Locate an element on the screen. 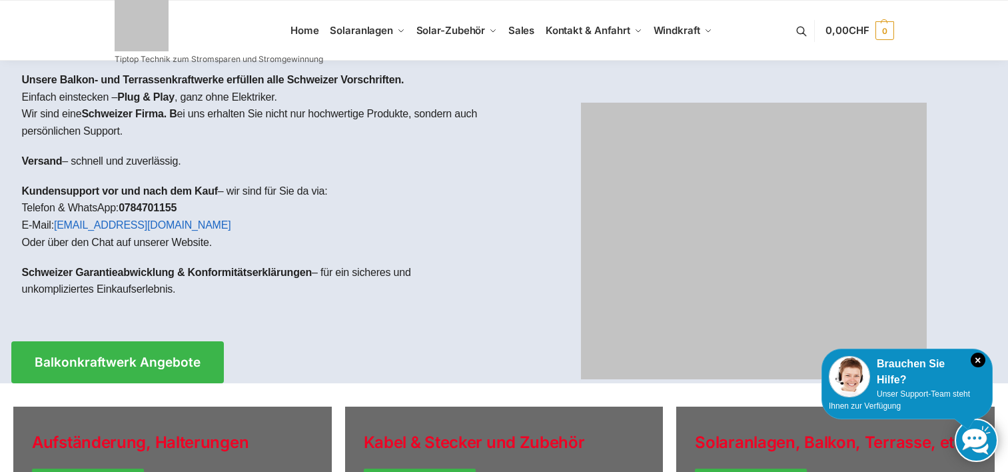 This screenshot has height=472, width=1008. span: Windkraft is located at coordinates (677, 30).